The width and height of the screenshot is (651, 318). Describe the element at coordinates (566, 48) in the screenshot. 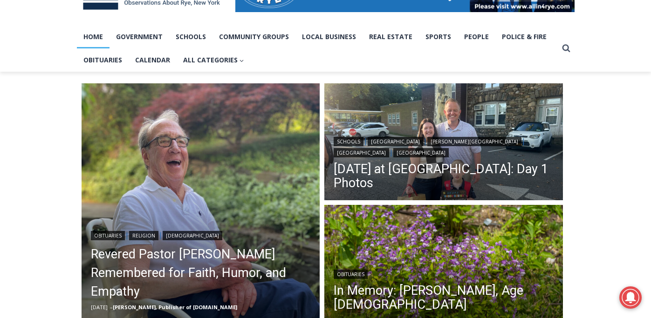

I see `button: View Search Form` at that location.